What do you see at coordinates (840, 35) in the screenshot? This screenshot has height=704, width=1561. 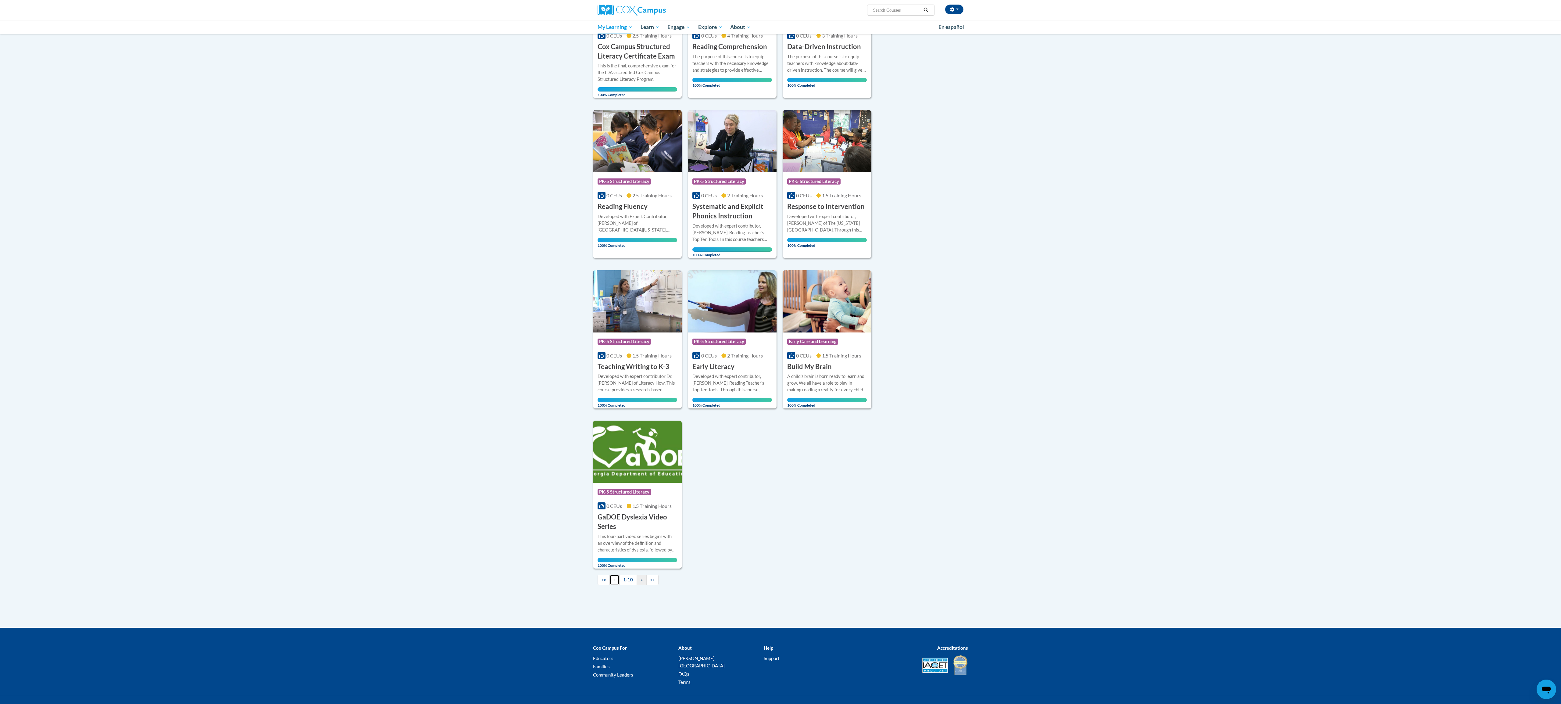 I see `span: 3 Training Hours` at bounding box center [840, 35].